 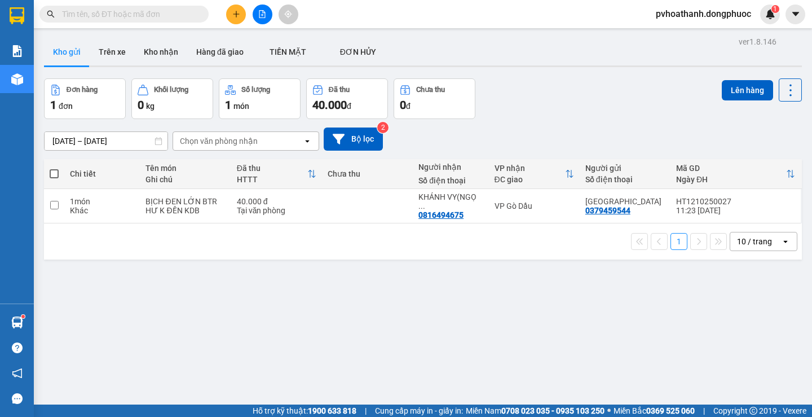 I want to click on div: HƯ K ĐỀN KDB, so click(x=185, y=210).